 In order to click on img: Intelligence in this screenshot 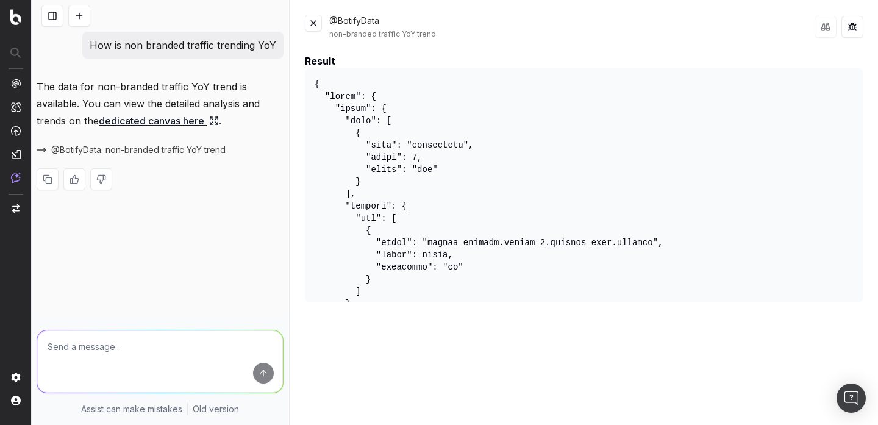, I will do `click(16, 107)`.